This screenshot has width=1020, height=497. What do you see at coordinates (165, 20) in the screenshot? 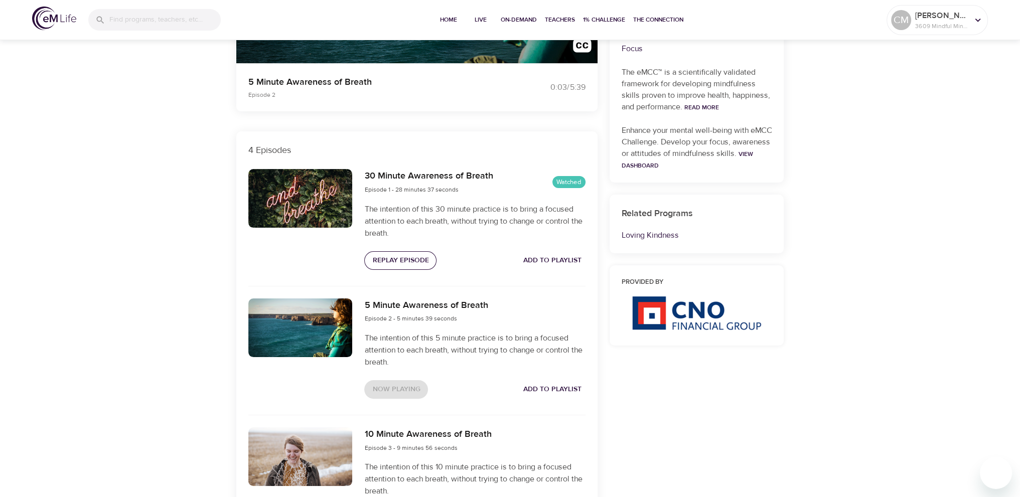
I see `input: Find programs, teachers, etc...` at bounding box center [165, 20].